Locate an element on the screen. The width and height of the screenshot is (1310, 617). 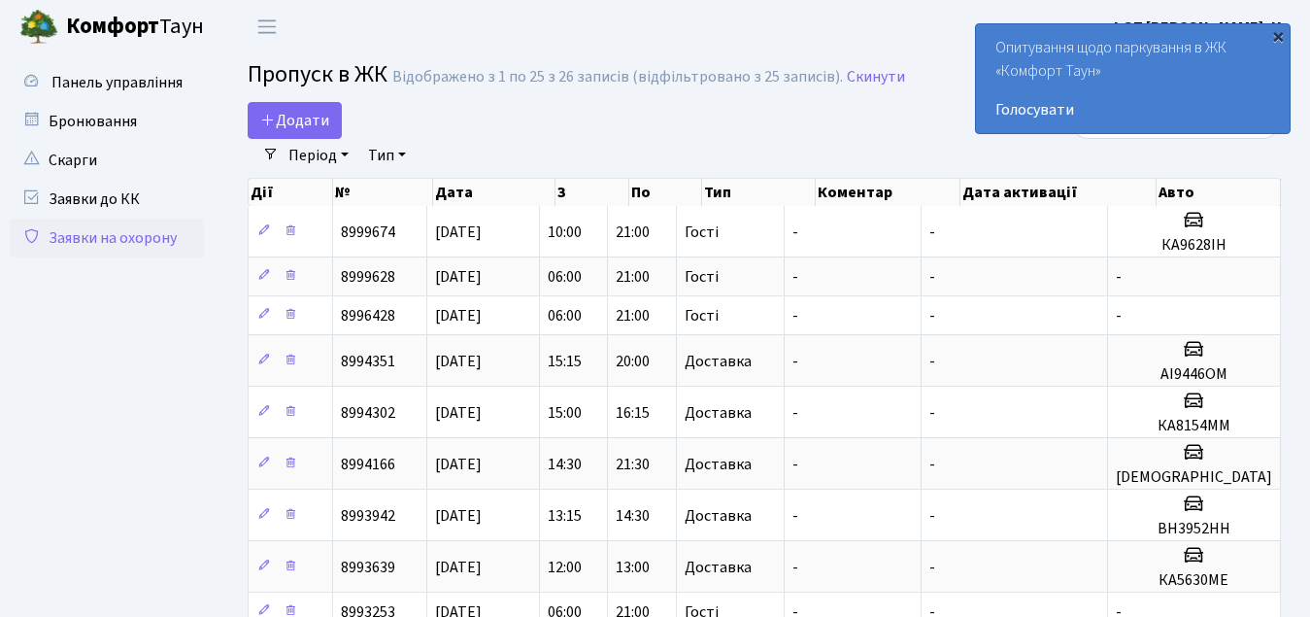
a: Період is located at coordinates (318, 155).